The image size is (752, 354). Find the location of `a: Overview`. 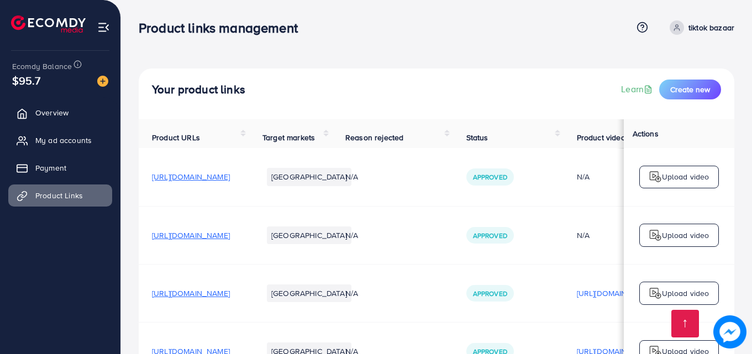

a: Overview is located at coordinates (60, 113).